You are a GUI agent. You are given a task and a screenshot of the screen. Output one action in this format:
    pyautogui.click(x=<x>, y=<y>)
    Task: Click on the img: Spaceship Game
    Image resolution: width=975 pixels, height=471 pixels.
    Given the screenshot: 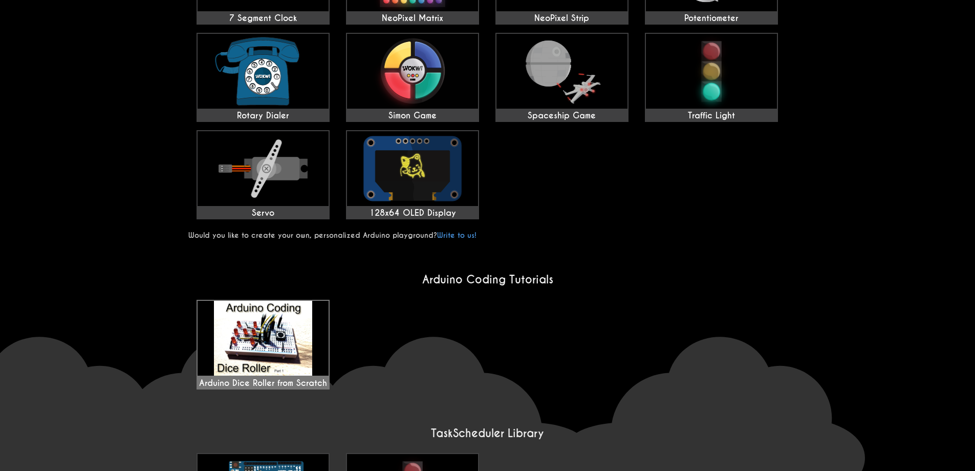 What is the action you would take?
    pyautogui.click(x=562, y=71)
    